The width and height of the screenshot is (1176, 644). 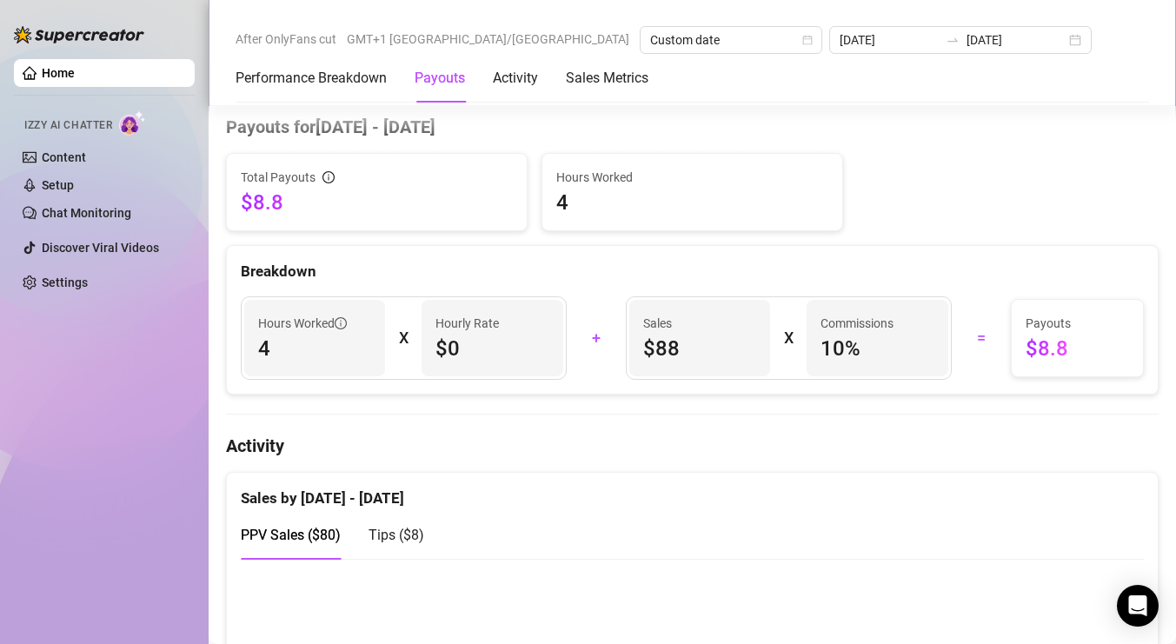 What do you see at coordinates (700, 323) in the screenshot?
I see `span: Sales` at bounding box center [700, 323].